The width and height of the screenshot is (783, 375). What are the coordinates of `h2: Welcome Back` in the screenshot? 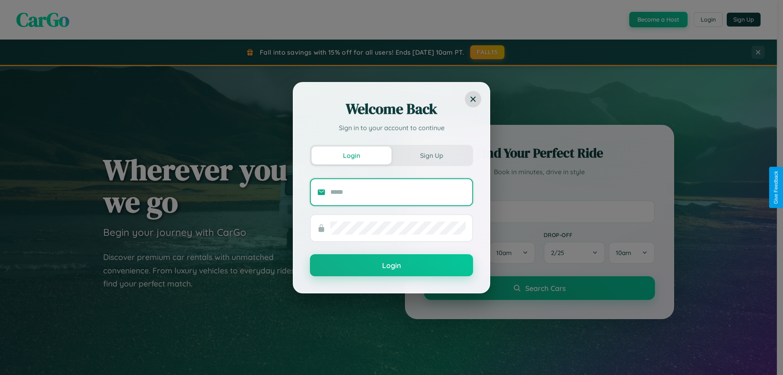 It's located at (392, 109).